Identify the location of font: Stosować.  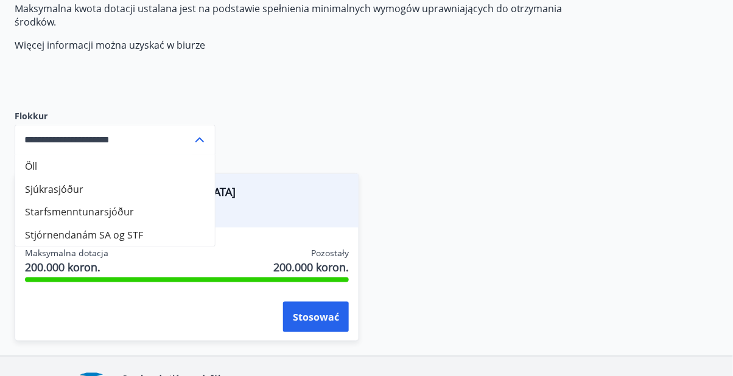
(316, 318).